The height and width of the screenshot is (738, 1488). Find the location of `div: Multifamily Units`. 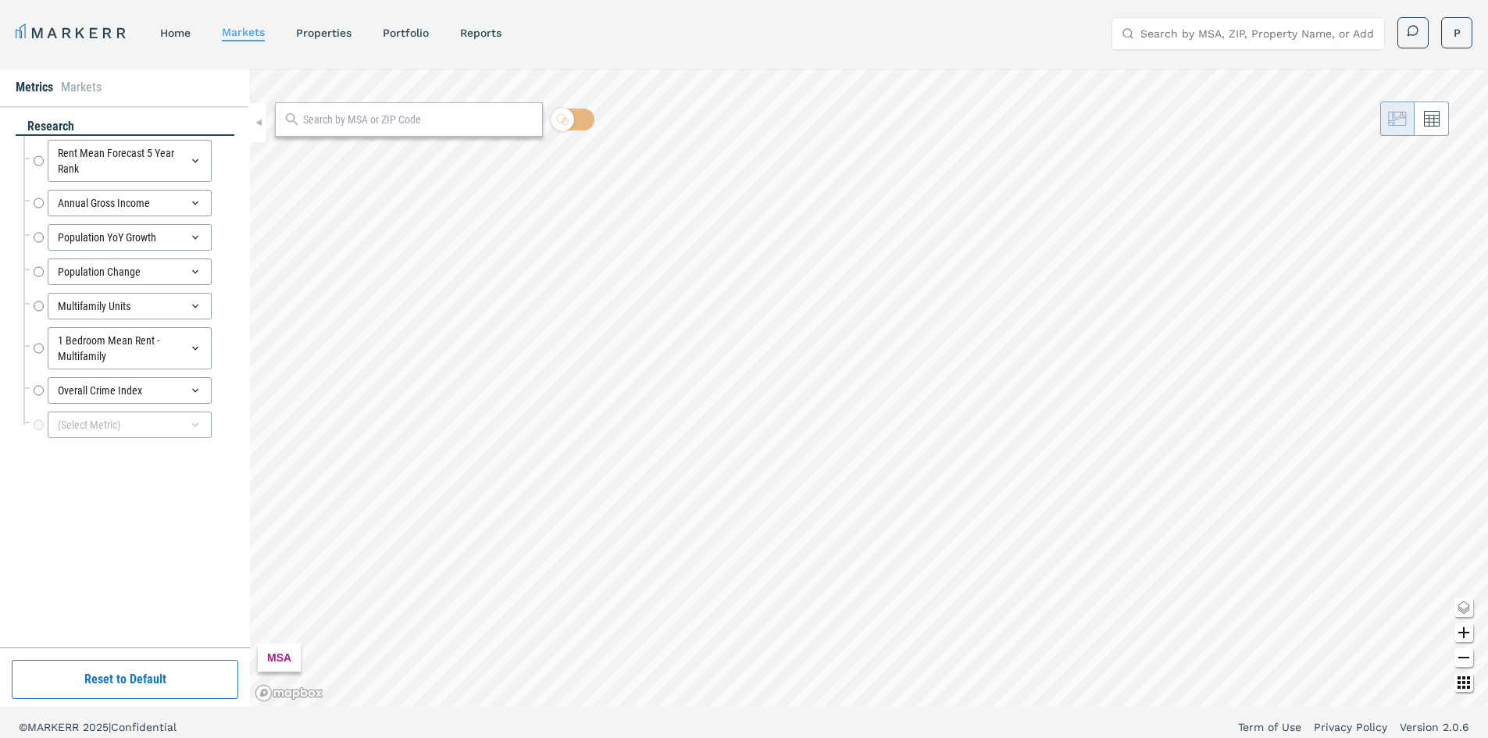

div: Multifamily Units is located at coordinates (130, 306).